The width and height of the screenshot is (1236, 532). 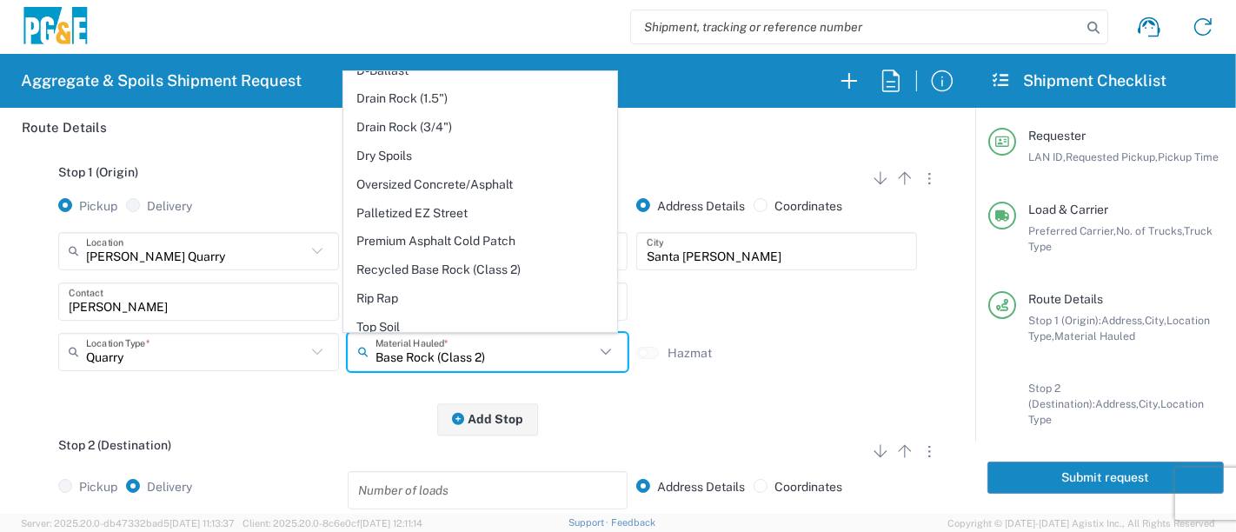 What do you see at coordinates (1150, 230) in the screenshot?
I see `span: No. of Trucks,` at bounding box center [1150, 230].